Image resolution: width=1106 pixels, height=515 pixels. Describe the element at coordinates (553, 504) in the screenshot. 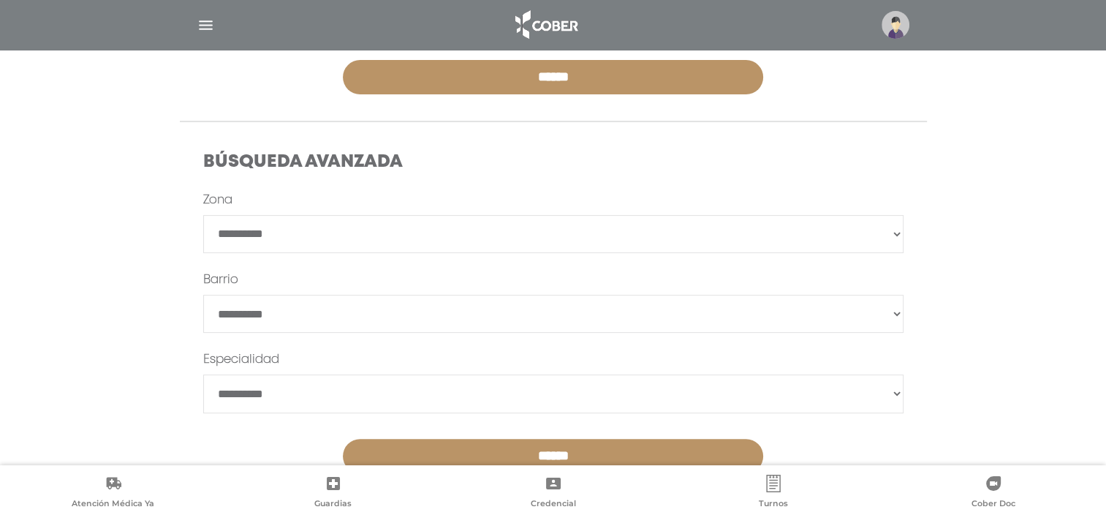

I see `span: Credencial` at that location.